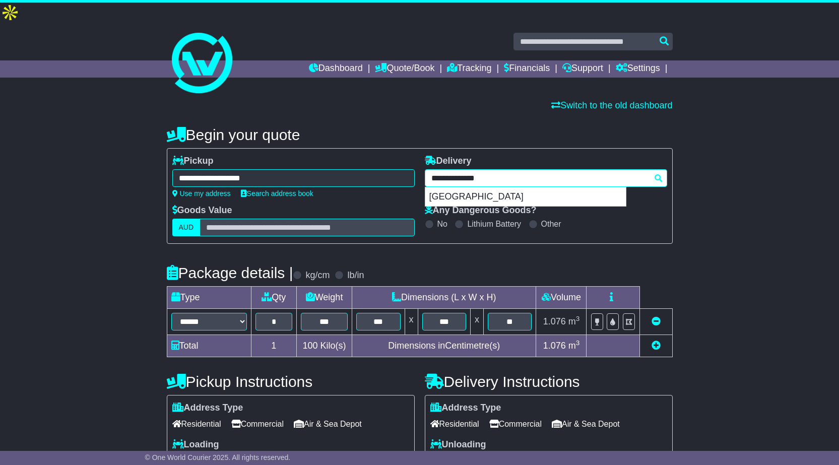  I want to click on label: Pickup, so click(193, 161).